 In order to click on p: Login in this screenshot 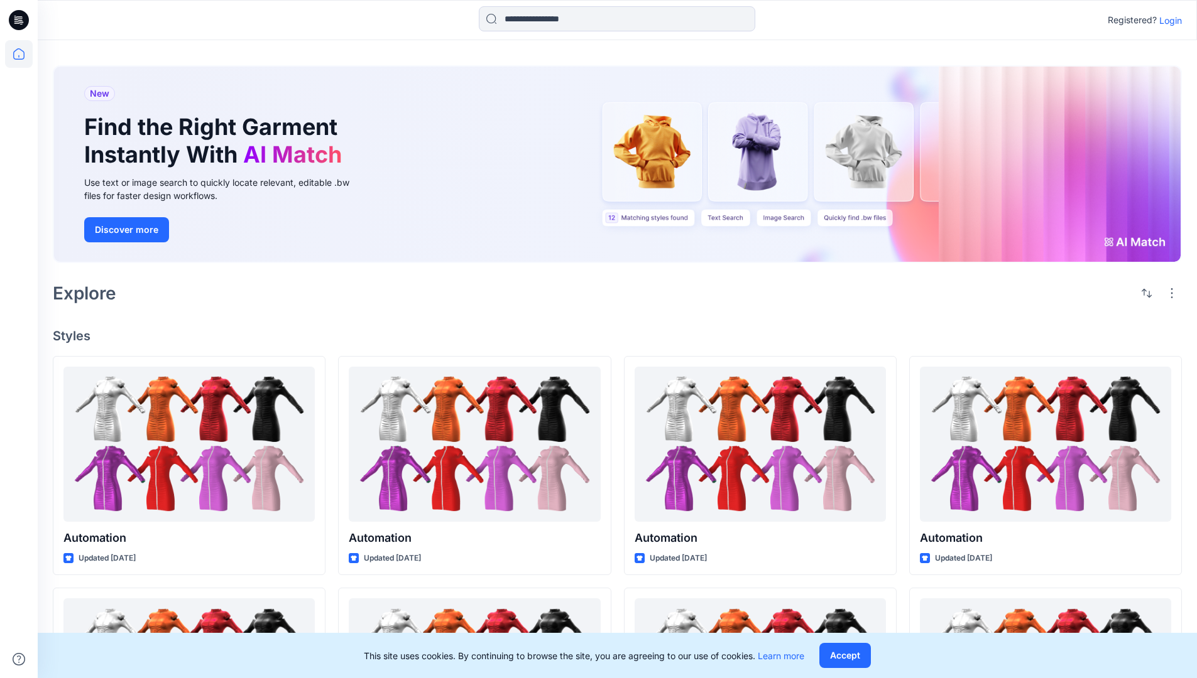, I will do `click(1170, 20)`.